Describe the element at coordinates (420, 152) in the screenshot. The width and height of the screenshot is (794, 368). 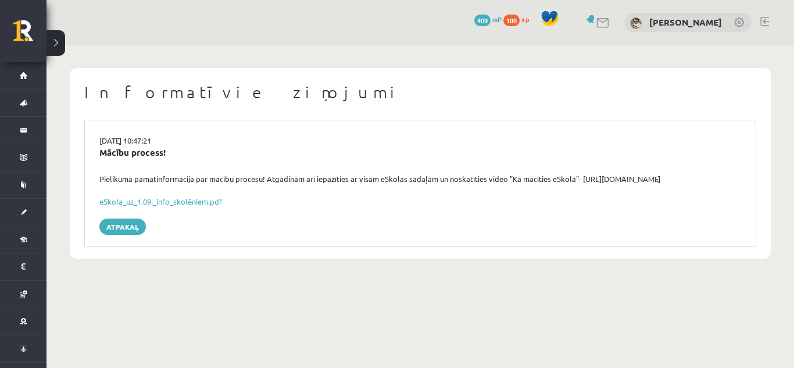
I see `div: Mācību process!` at that location.